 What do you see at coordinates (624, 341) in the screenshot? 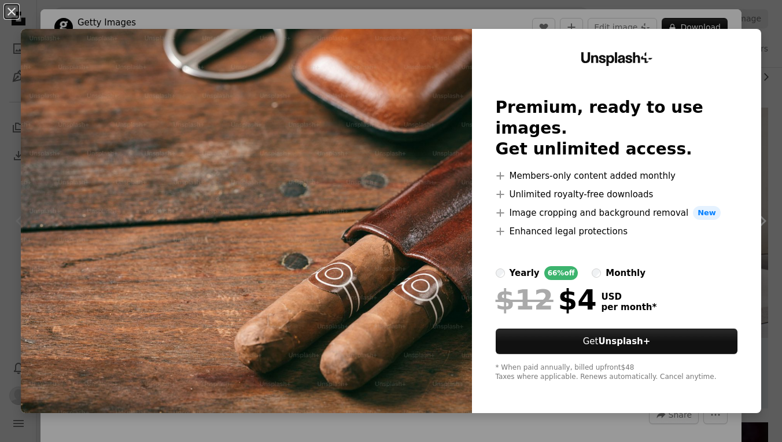
I see `strong: Unsplash+` at bounding box center [624, 341].